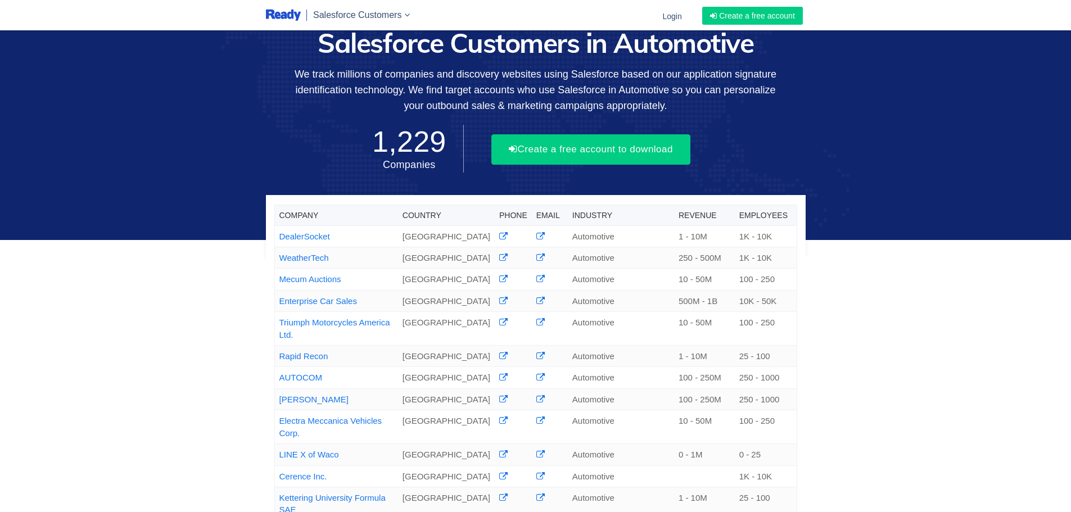 This screenshot has width=1071, height=512. Describe the element at coordinates (704, 215) in the screenshot. I see `th: Revenue` at that location.